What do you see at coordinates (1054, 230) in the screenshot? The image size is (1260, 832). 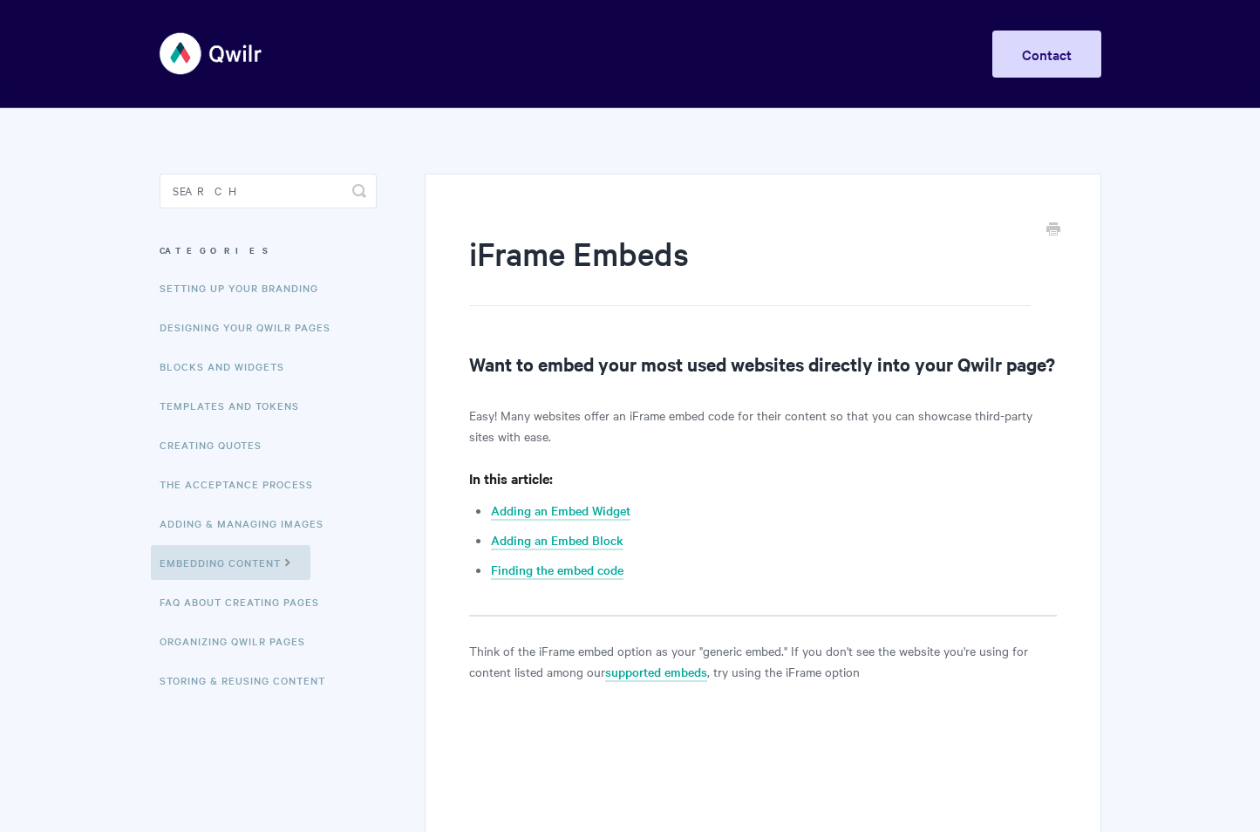 I see `a: Print this Article` at bounding box center [1054, 230].